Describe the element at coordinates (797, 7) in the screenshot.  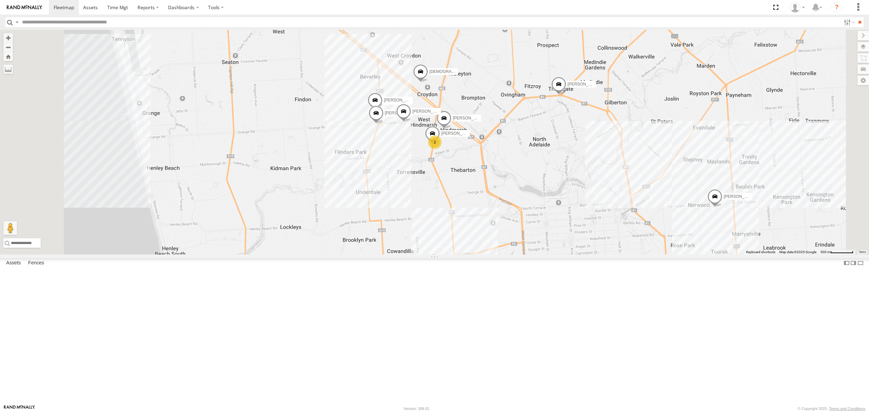
I see `div: Peter Lu` at that location.